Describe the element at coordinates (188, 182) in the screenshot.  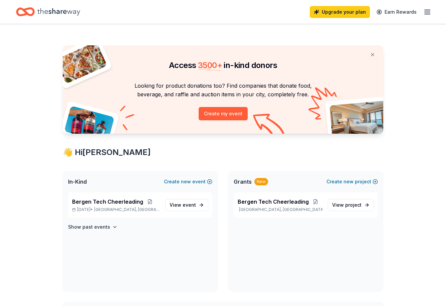
I see `button: Createnewevent` at that location.